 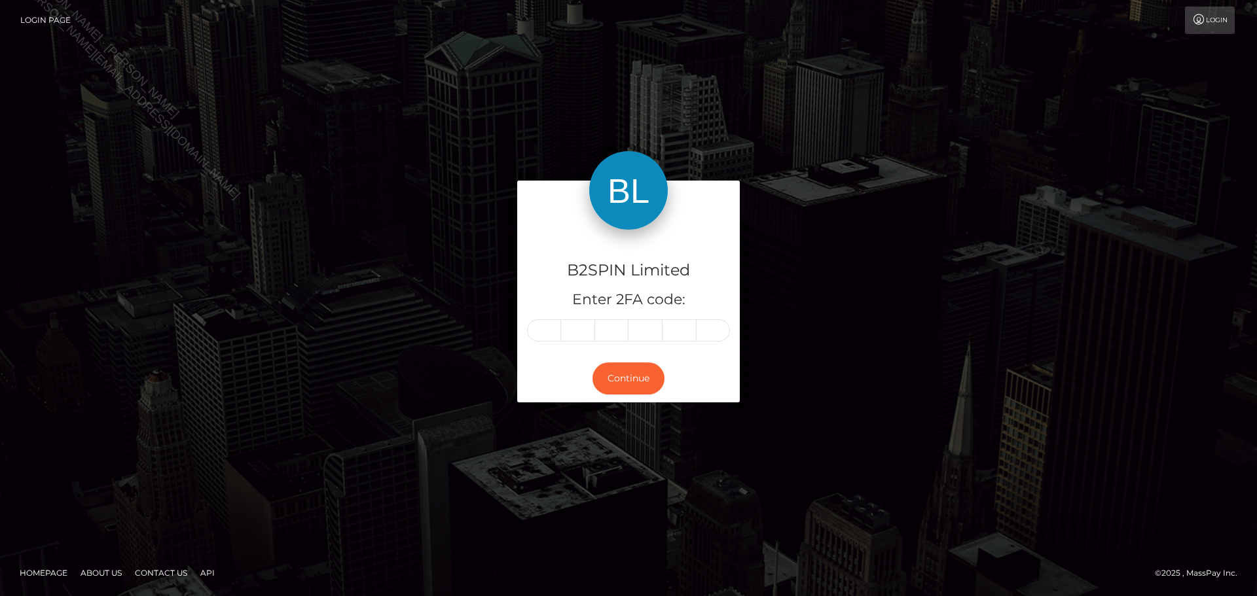 What do you see at coordinates (1201, 573) in the screenshot?
I see `div: © 2025 , MassPay Inc.` at bounding box center [1201, 573].